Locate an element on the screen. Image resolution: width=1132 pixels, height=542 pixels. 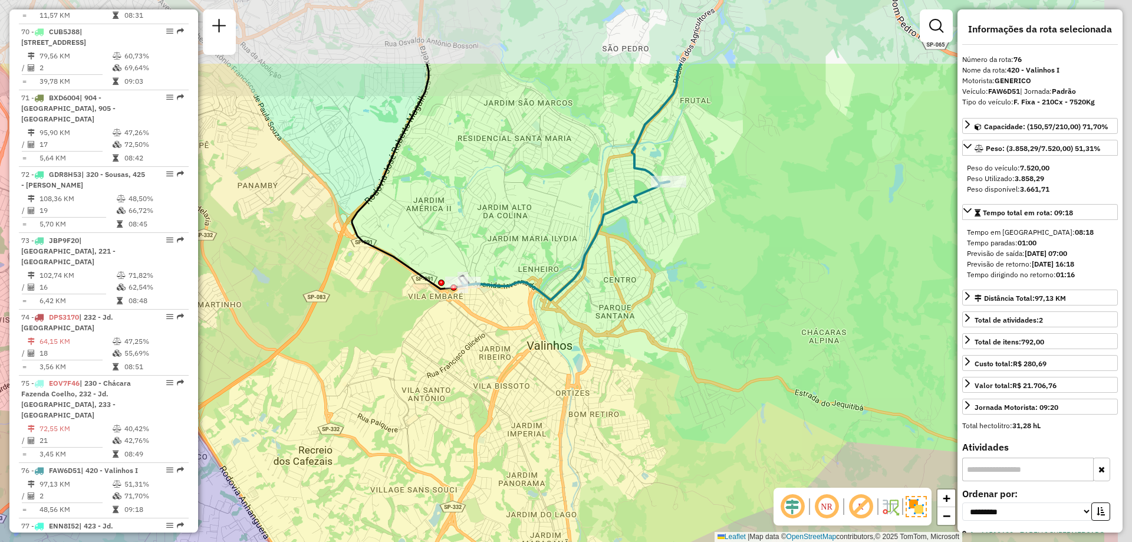
strong: 7.520,00 is located at coordinates (1034, 167).